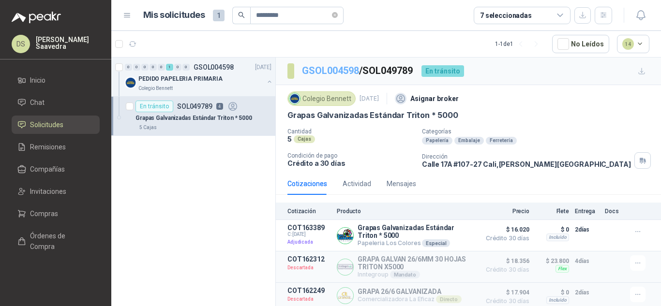 The height and width of the screenshot is (306, 661). Describe the element at coordinates (242, 15) in the screenshot. I see `span: search` at that location.